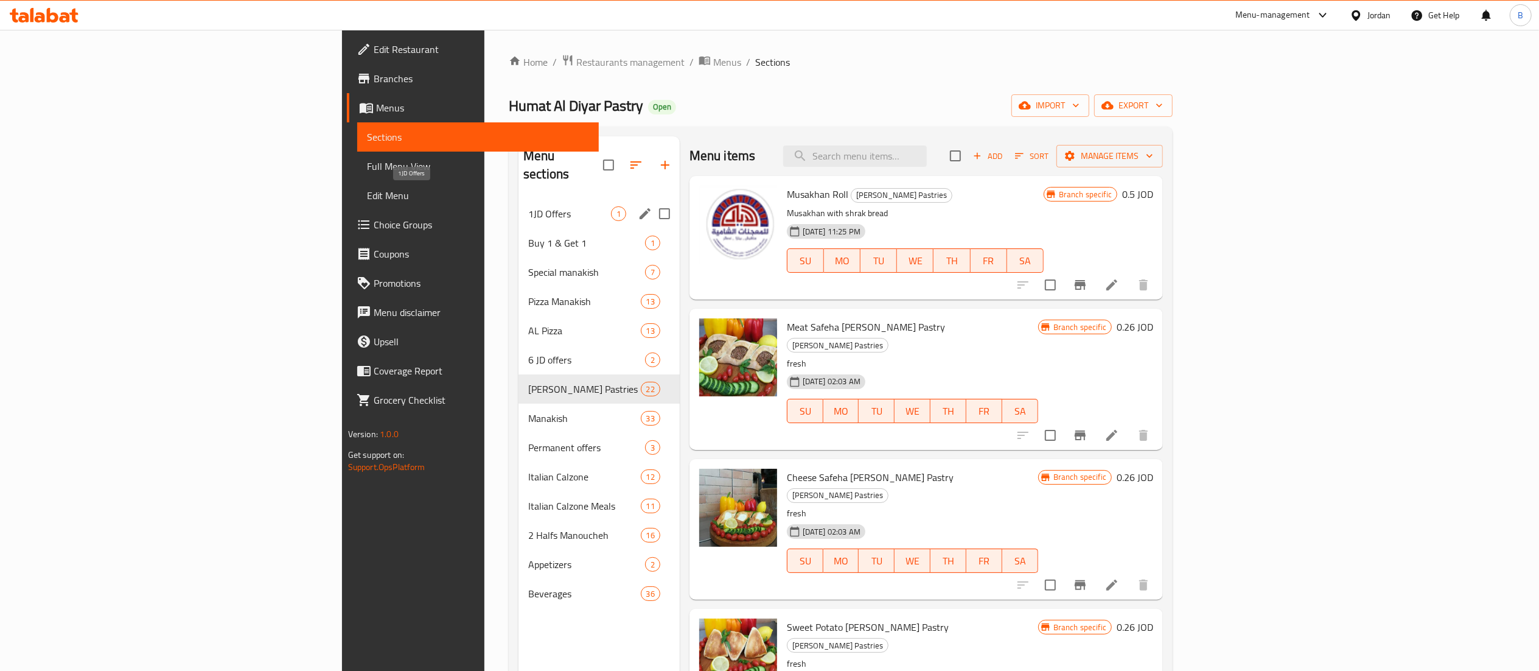  What do you see at coordinates (584, 593) in the screenshot?
I see `span: Beverages` at bounding box center [584, 593].